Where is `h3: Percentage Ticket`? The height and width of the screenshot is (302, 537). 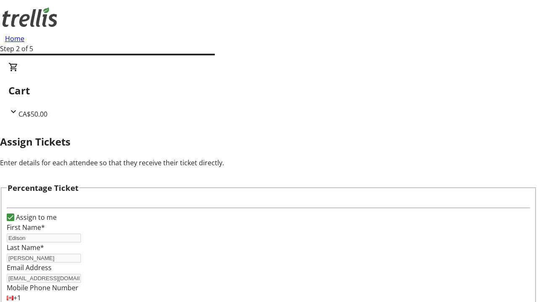 h3: Percentage Ticket is located at coordinates (43, 188).